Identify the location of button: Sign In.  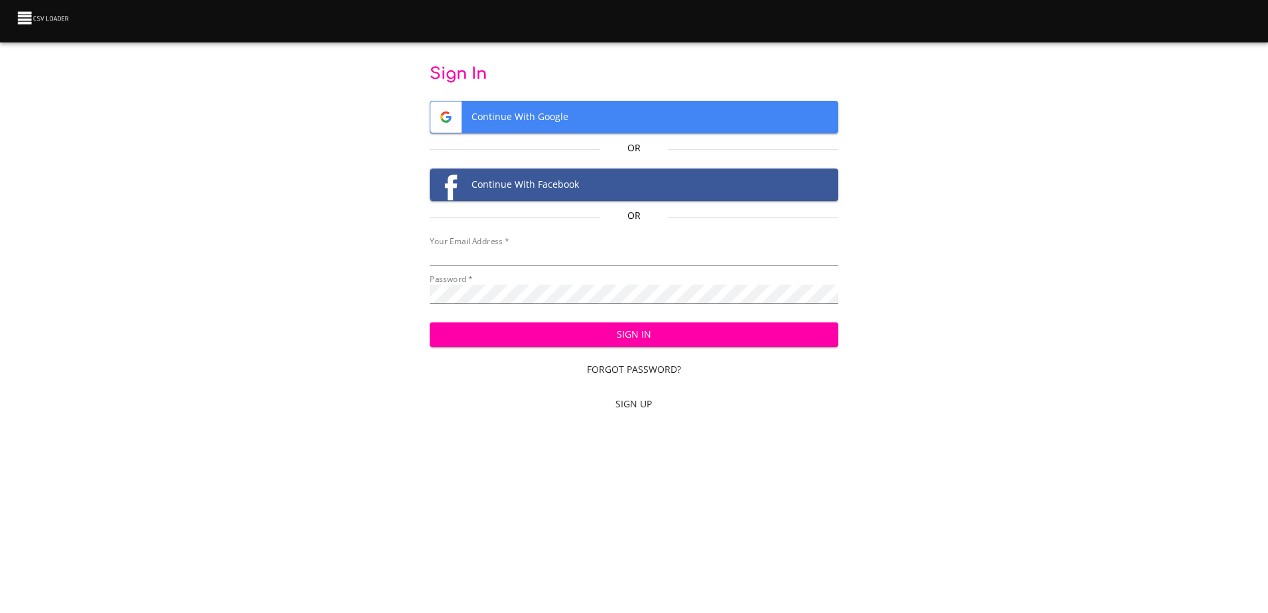
(634, 334).